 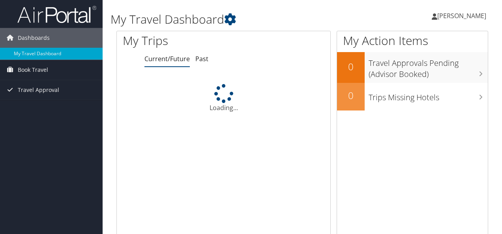 What do you see at coordinates (38, 90) in the screenshot?
I see `span: Travel Approval` at bounding box center [38, 90].